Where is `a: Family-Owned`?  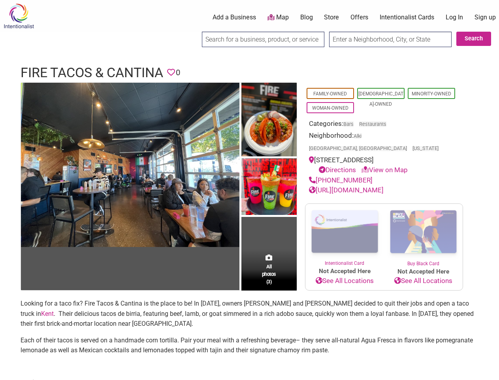
a: Family-Owned is located at coordinates (330, 94).